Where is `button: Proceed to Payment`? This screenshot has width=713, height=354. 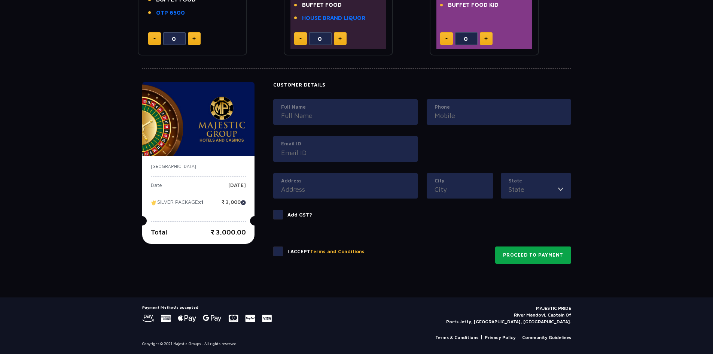
button: Proceed to Payment is located at coordinates (533, 255).